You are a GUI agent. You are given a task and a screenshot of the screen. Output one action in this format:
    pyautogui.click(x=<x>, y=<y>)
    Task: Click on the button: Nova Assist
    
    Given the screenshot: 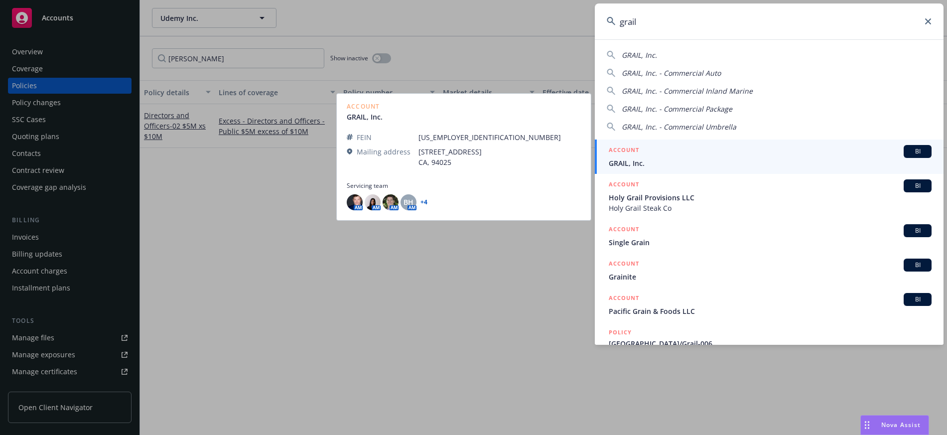 What is the action you would take?
    pyautogui.click(x=895, y=425)
    